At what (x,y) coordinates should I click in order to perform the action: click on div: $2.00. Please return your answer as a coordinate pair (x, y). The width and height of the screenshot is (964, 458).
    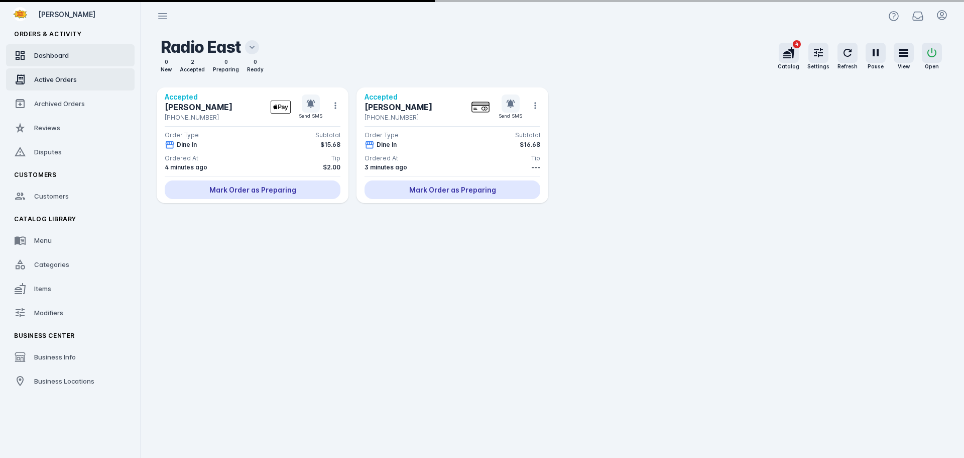
    Looking at the image, I should click on (331, 167).